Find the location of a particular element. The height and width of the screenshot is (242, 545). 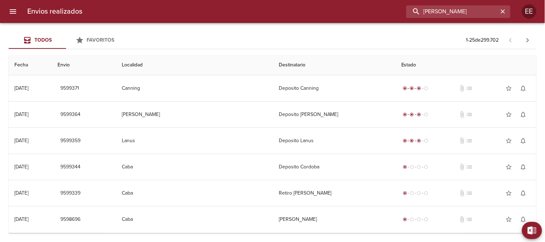

td: Canning is located at coordinates (194, 88).